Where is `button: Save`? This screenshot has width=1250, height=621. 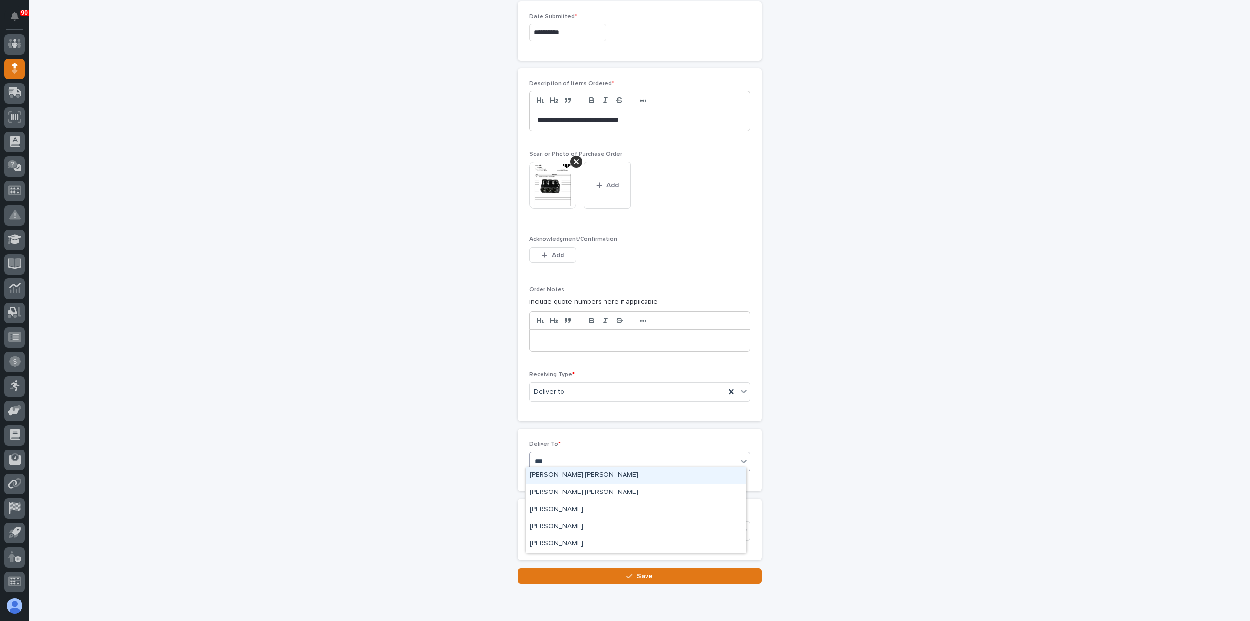
button: Save is located at coordinates (640, 576).